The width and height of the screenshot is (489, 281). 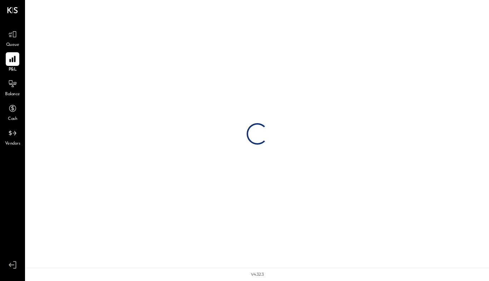 I want to click on a: Vendors, so click(x=13, y=137).